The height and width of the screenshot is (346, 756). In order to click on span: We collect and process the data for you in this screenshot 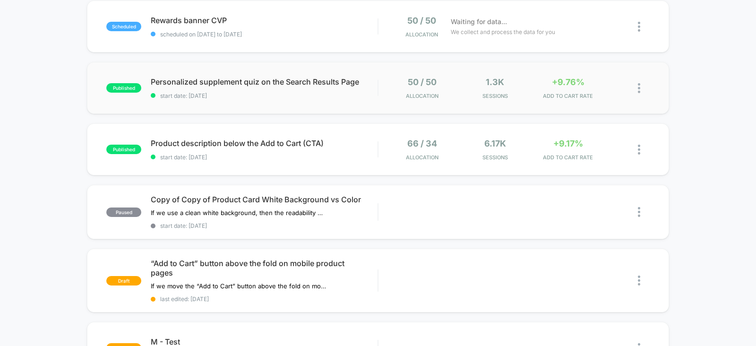, I will do `click(503, 32)`.